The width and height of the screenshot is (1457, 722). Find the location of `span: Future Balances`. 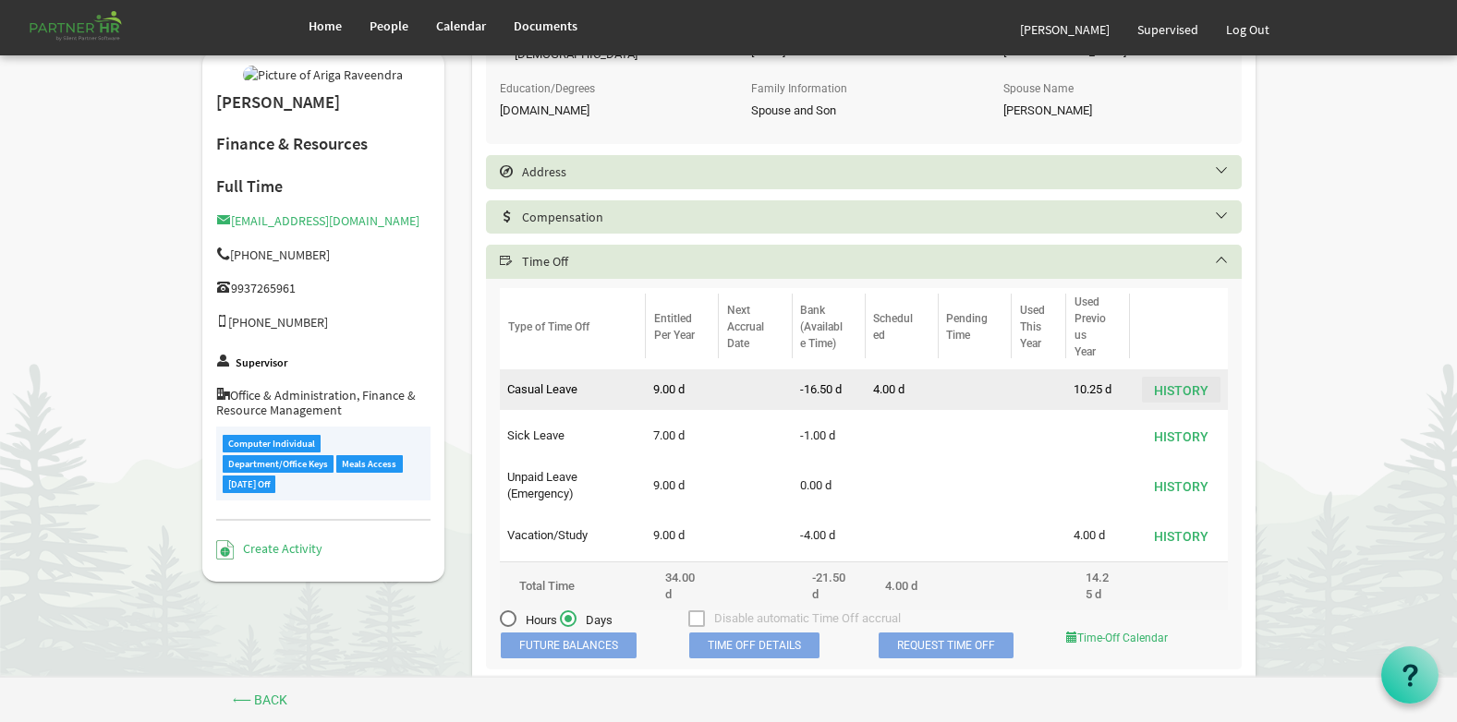

span: Future Balances is located at coordinates (568, 646).